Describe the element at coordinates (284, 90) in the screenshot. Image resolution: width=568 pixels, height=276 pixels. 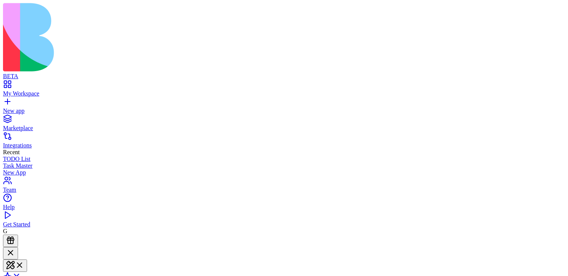
I see `a: My Workspace` at that location.